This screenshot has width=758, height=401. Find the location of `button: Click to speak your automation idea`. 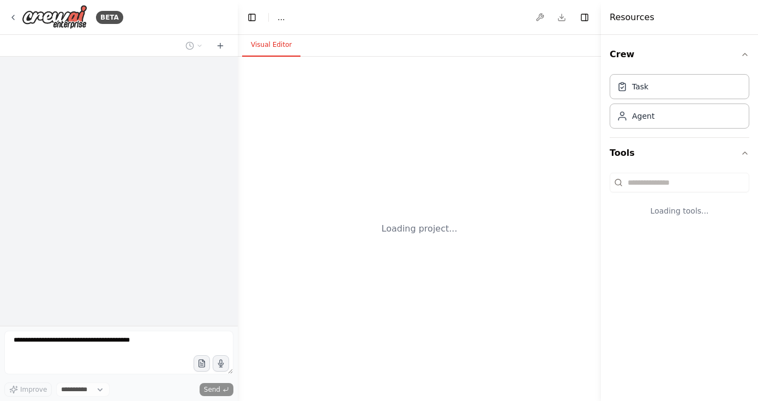

button: Click to speak your automation idea is located at coordinates (221, 364).